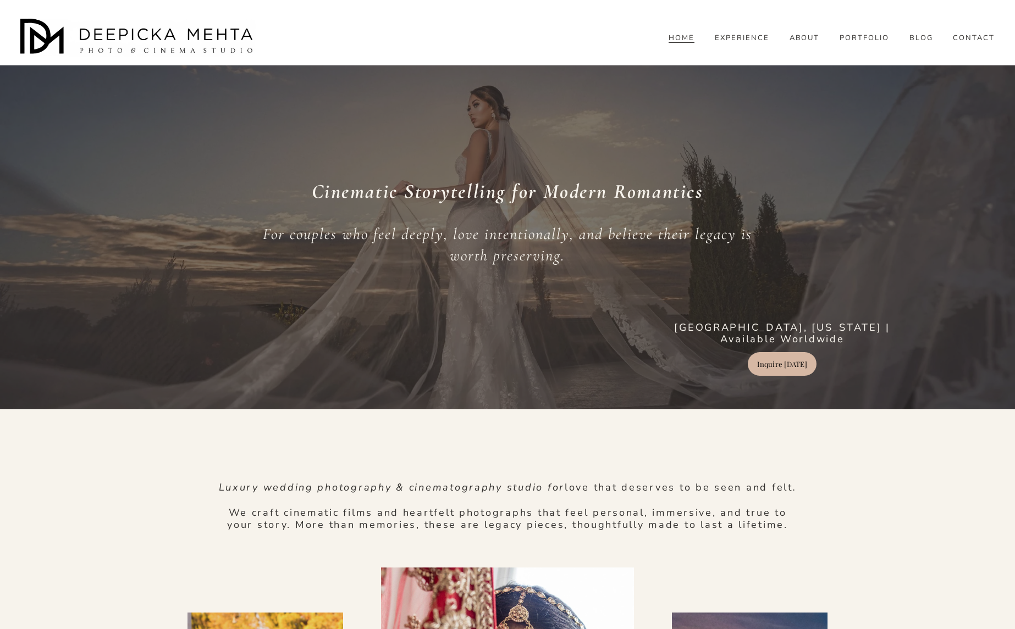 The width and height of the screenshot is (1015, 629). I want to click on a: PORTFOLIO, so click(864, 38).